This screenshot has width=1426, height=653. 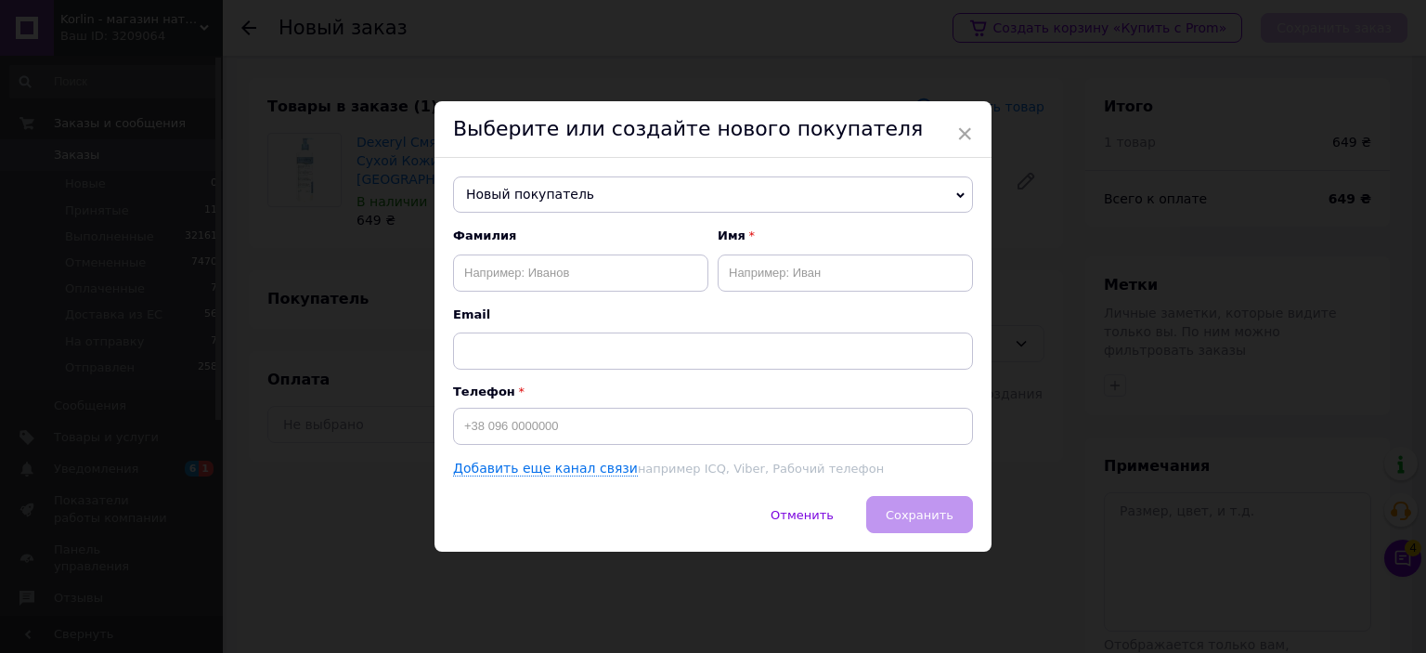 What do you see at coordinates (545, 468) in the screenshot?
I see `a: Добавить еще канал связи` at bounding box center [545, 468].